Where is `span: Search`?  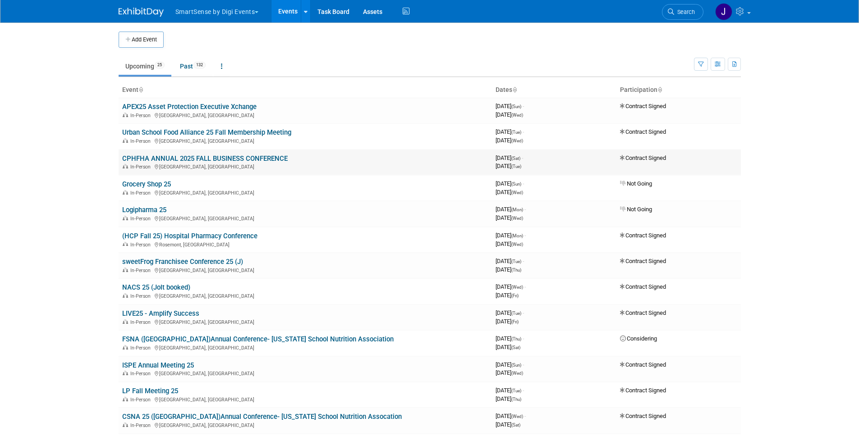 span: Search is located at coordinates (684, 12).